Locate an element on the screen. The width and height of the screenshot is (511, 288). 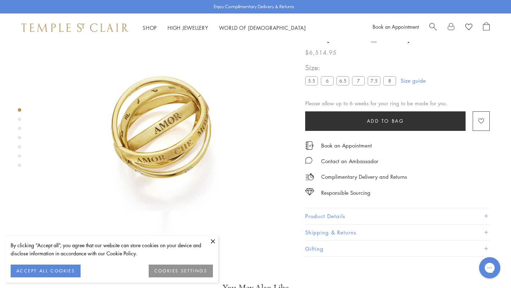
img: Temple St. Clair is located at coordinates (75, 28).